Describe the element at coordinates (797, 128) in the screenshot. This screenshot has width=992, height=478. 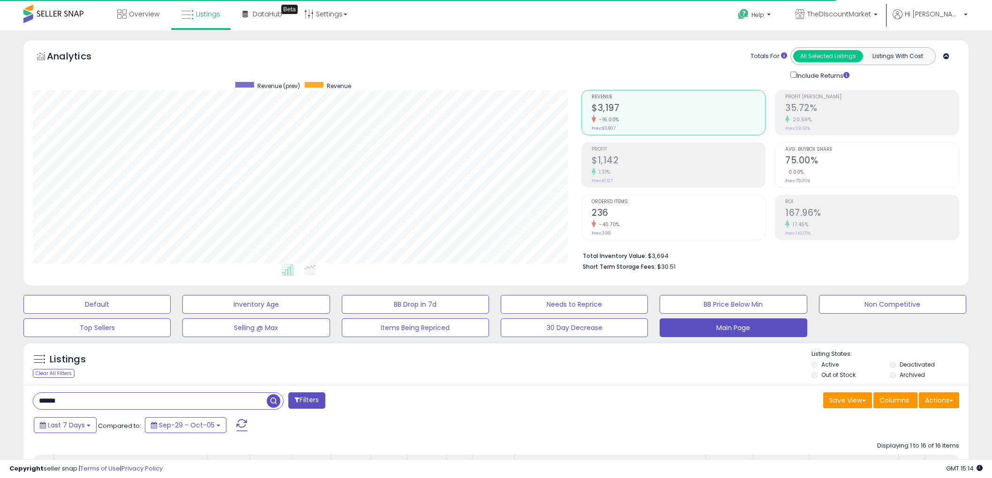
I see `small: Prev: 29.62%` at that location.